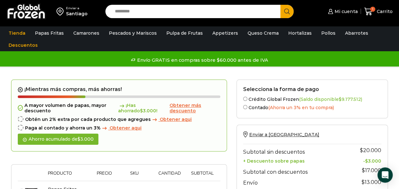  Describe the element at coordinates (345, 11) in the screenshot. I see `span: Mi cuenta` at that location.